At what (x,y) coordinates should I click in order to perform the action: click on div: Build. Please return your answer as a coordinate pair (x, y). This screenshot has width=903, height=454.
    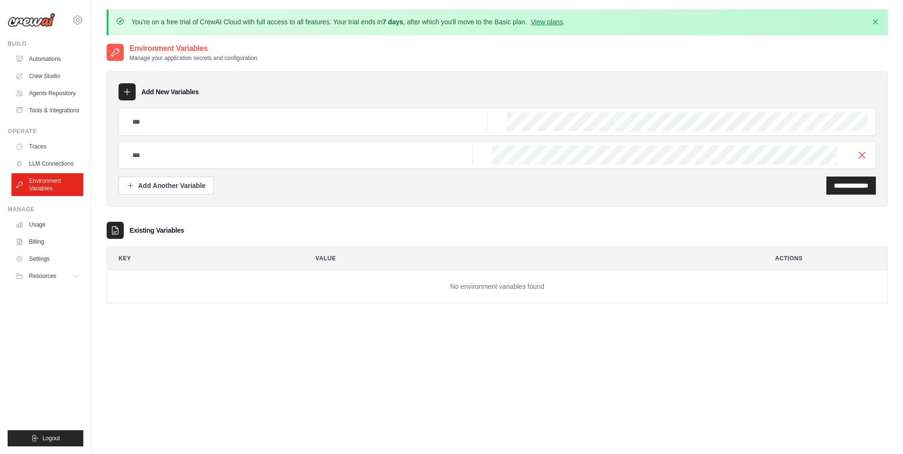
    Looking at the image, I should click on (45, 44).